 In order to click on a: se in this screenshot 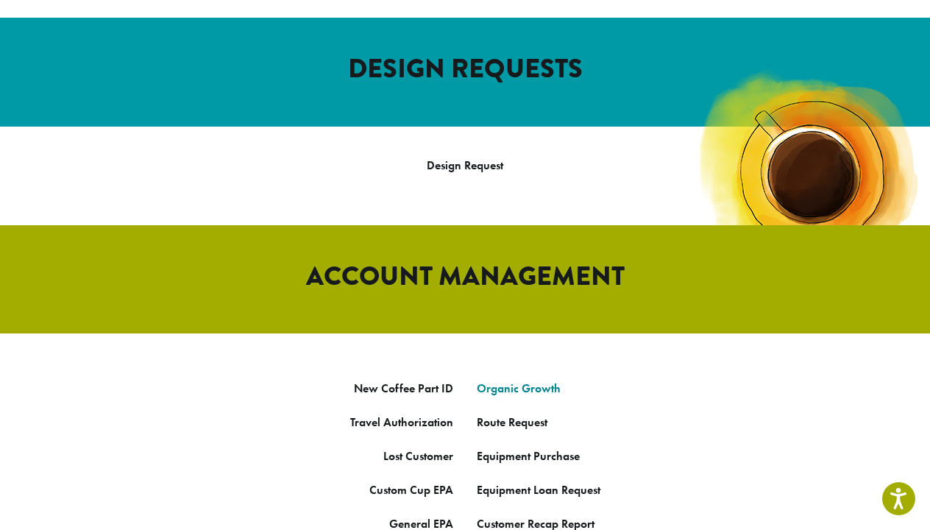, I will do `click(575, 455)`.